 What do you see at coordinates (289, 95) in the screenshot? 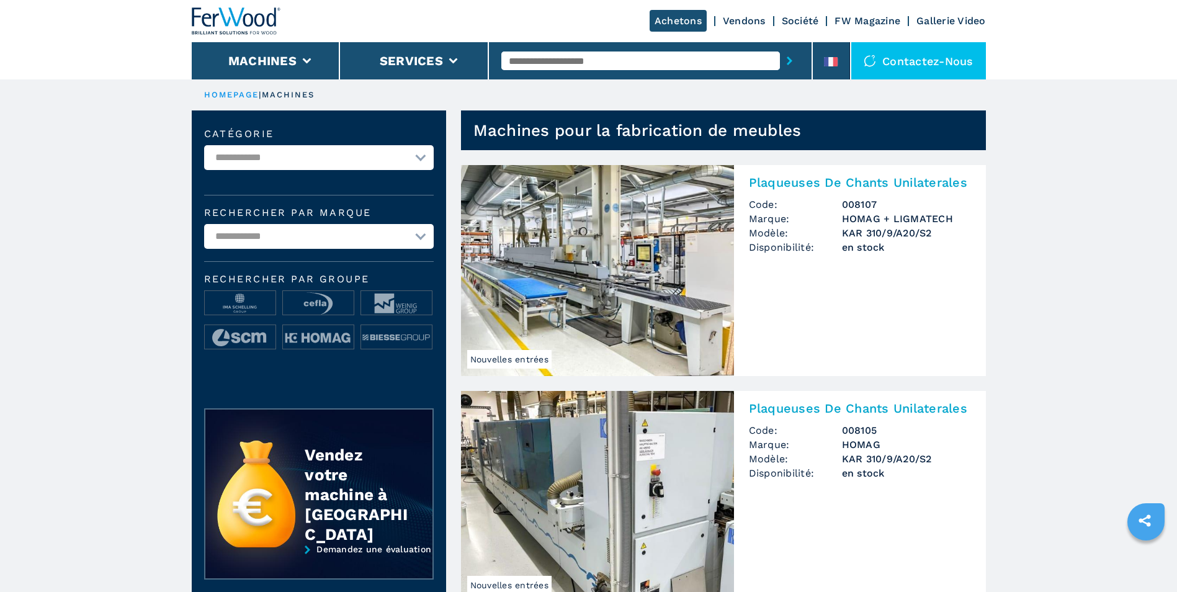
I see `p: machines` at bounding box center [289, 95].